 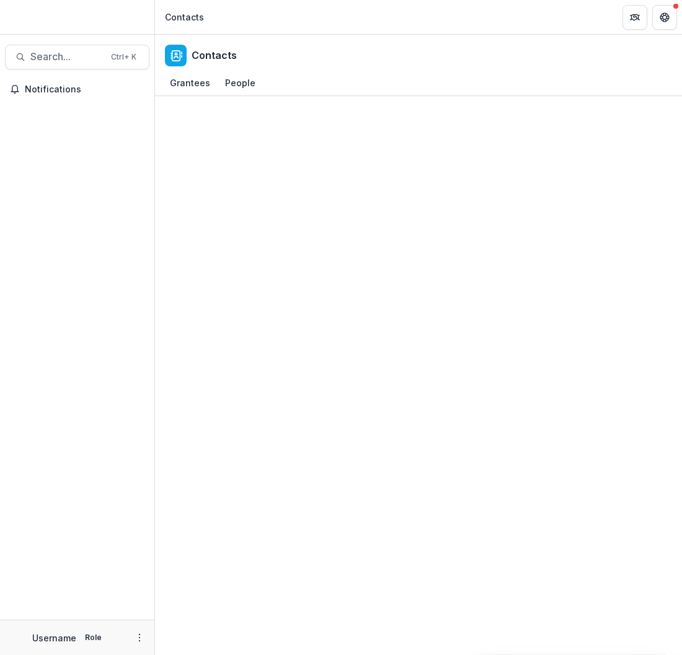 I want to click on div: People, so click(x=240, y=83).